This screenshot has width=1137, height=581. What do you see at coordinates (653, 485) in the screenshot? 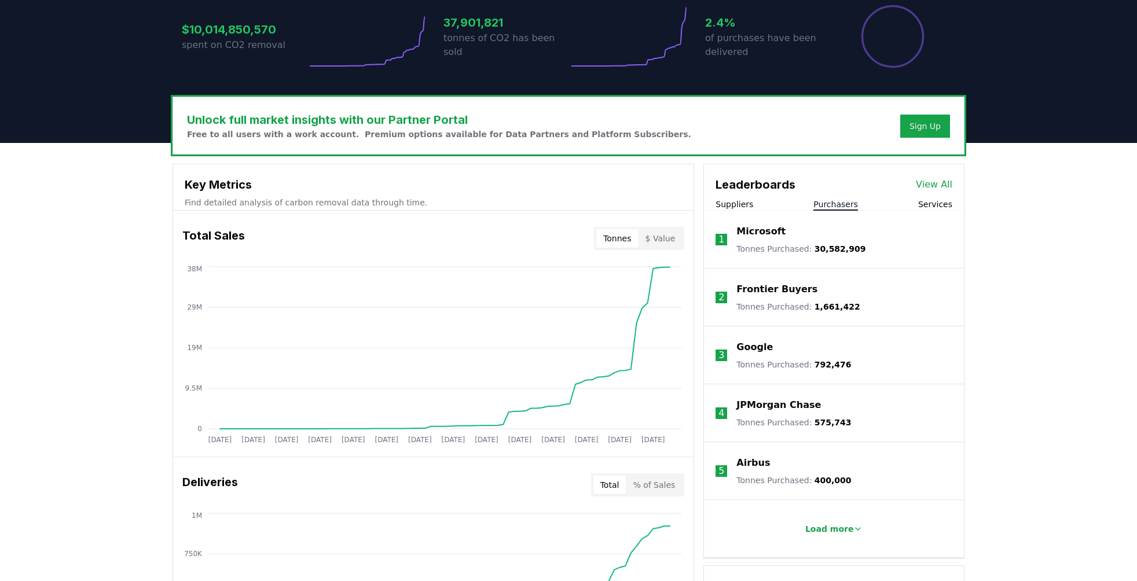
I see `button: % of Sales` at bounding box center [653, 485].